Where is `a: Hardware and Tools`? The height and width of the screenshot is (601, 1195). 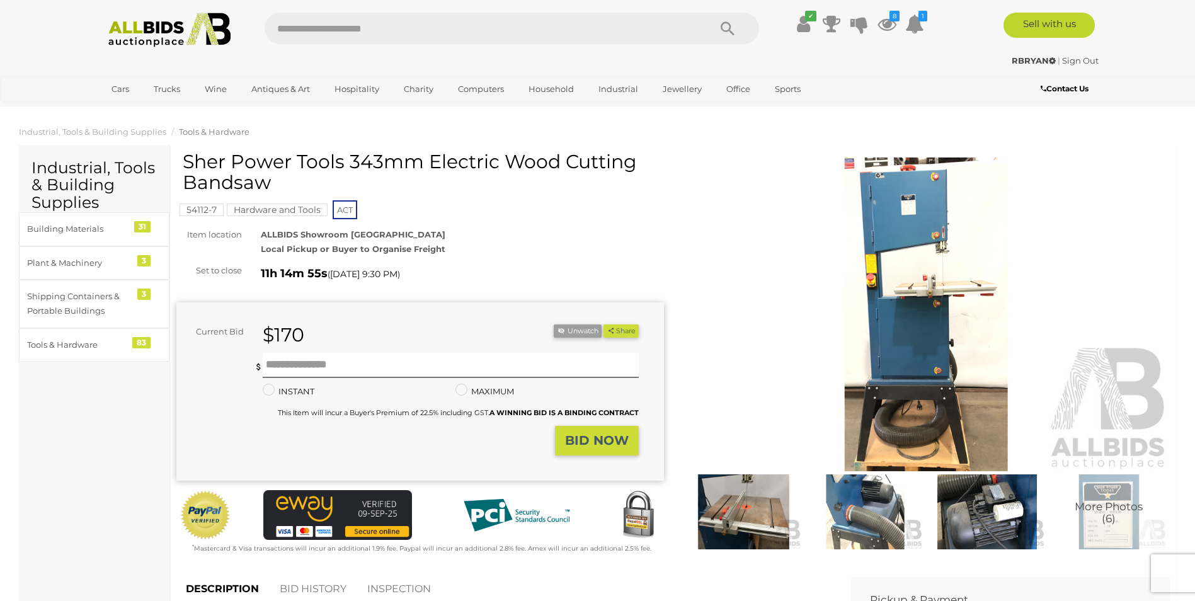 a: Hardware and Tools is located at coordinates (277, 210).